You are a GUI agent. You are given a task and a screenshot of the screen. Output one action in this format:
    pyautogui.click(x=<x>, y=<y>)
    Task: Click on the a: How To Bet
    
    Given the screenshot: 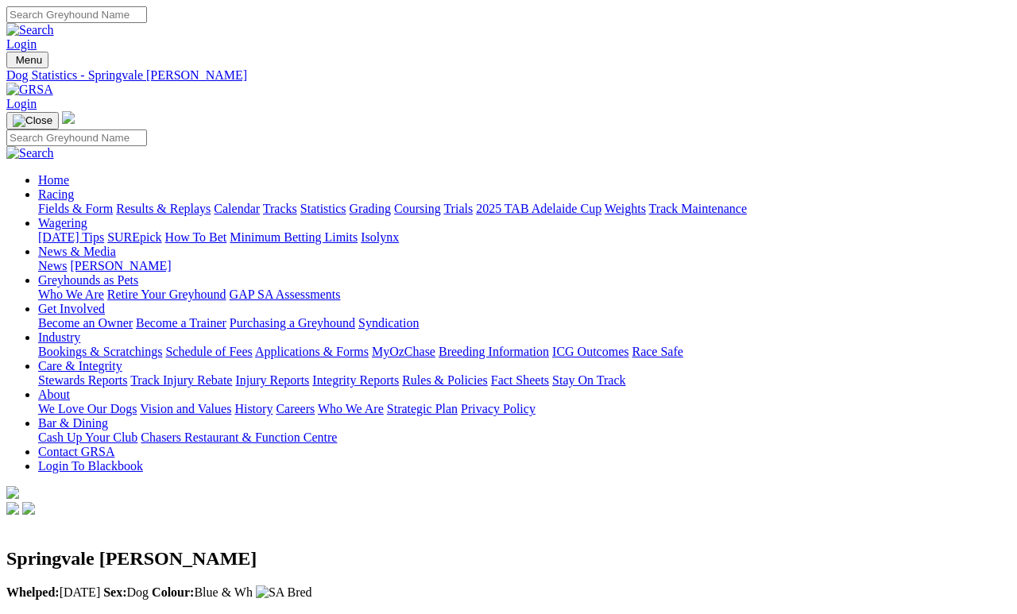 What is the action you would take?
    pyautogui.click(x=196, y=237)
    